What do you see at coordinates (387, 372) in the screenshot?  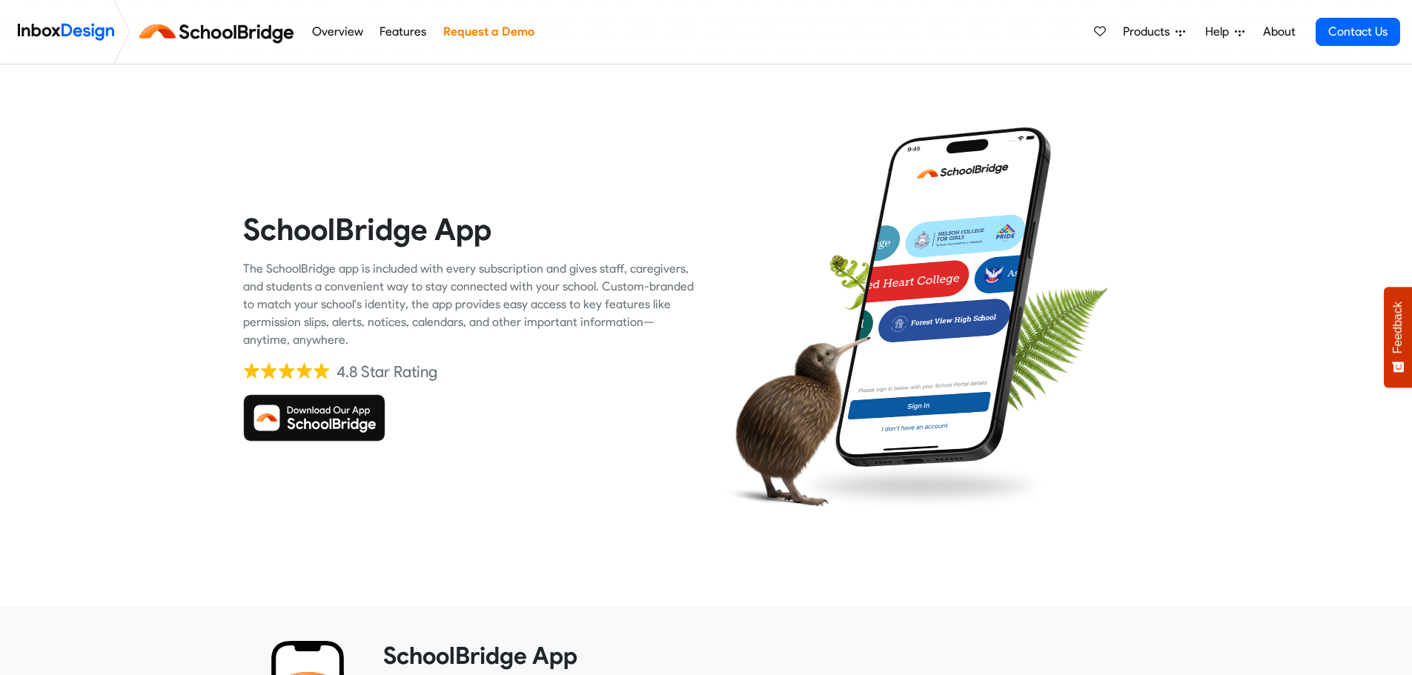 I see `div: 4.8 Star Rating` at bounding box center [387, 372].